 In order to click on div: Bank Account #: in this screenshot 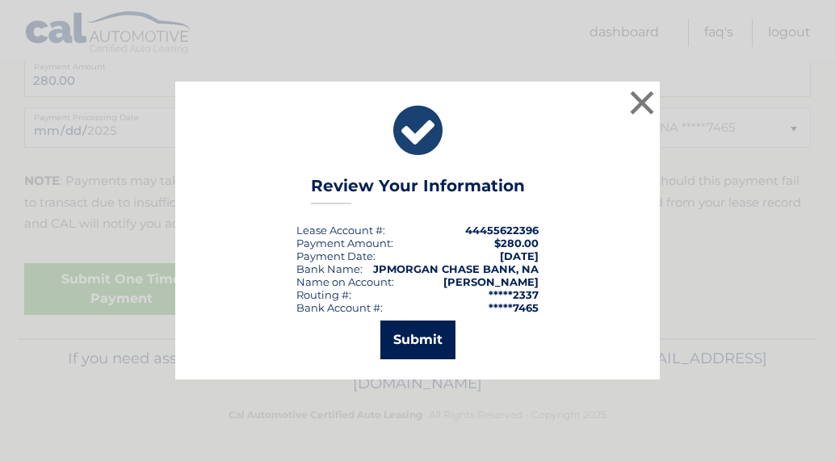, I will do `click(339, 308)`.